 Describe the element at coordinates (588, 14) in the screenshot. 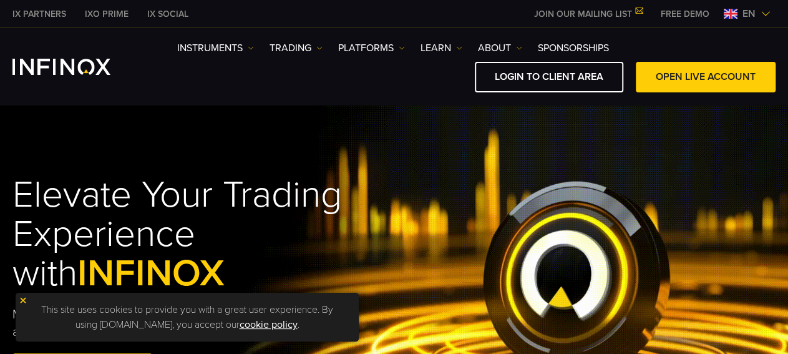

I see `a: JOIN OUR MAILING LIST` at that location.